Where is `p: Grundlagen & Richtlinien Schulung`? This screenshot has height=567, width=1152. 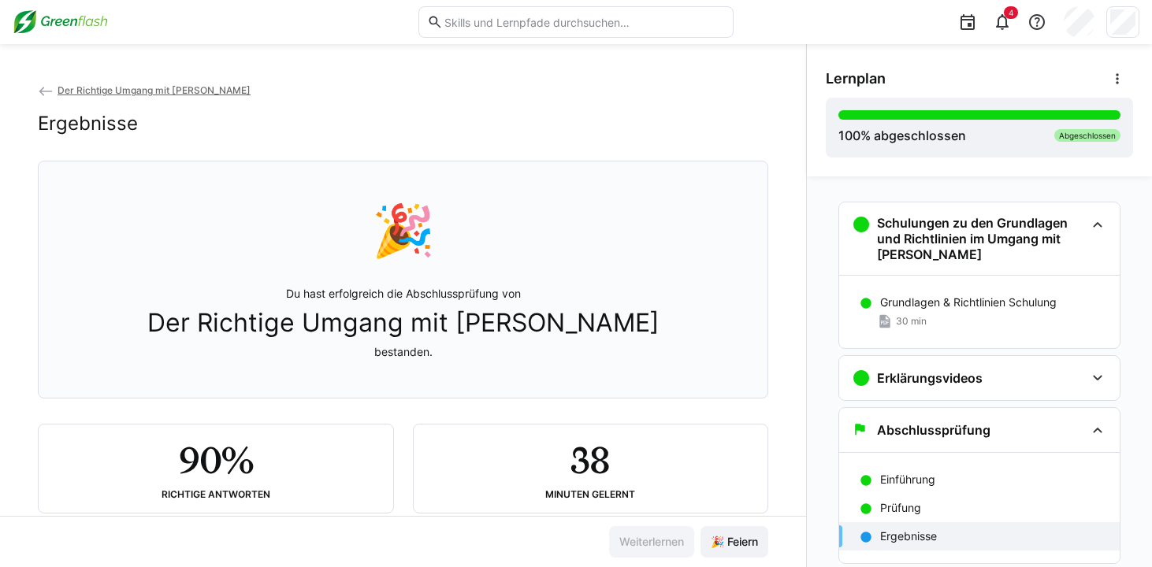 p: Grundlagen & Richtlinien Schulung is located at coordinates (968, 302).